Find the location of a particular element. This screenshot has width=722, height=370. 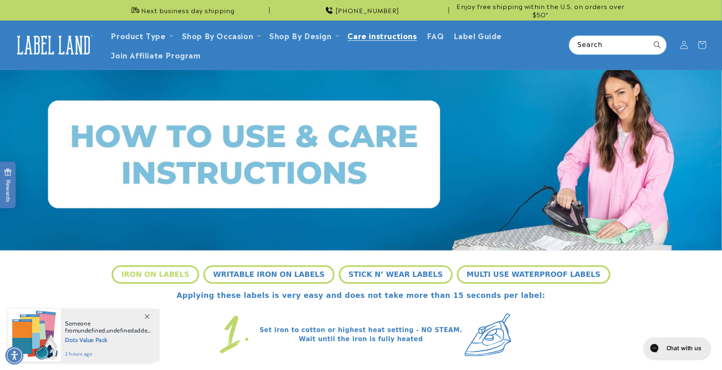

span: Shop By Occasion is located at coordinates (218, 35).